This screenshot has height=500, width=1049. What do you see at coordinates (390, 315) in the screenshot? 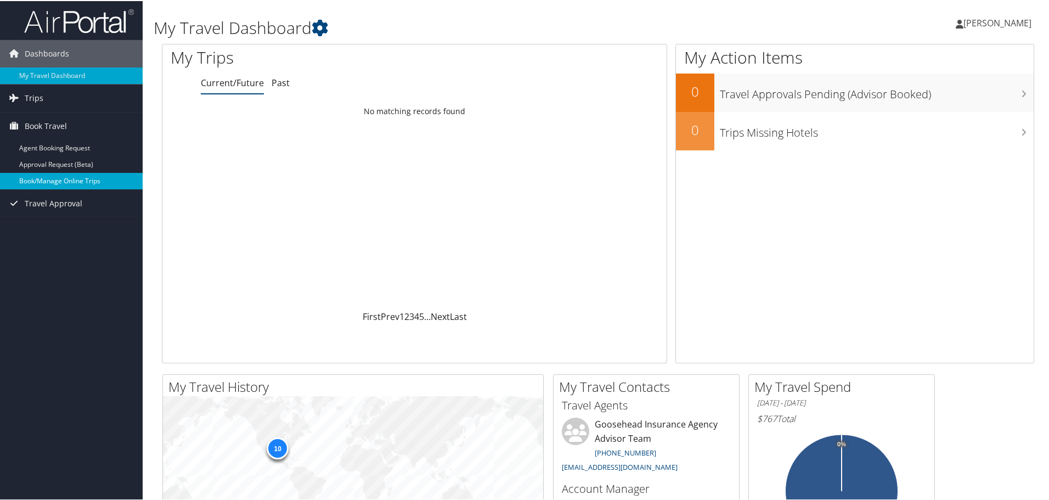
I see `a: Prev` at bounding box center [390, 315].